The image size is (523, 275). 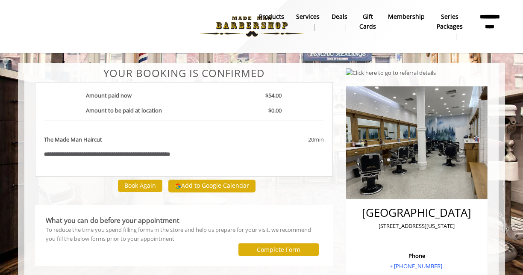 I want to click on a: Productsproducts, so click(x=271, y=22).